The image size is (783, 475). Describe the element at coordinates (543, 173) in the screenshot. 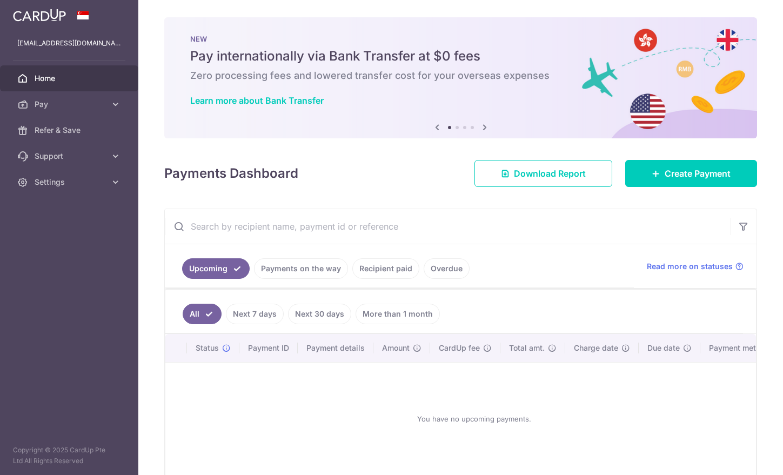

I see `a: Download Report` at that location.